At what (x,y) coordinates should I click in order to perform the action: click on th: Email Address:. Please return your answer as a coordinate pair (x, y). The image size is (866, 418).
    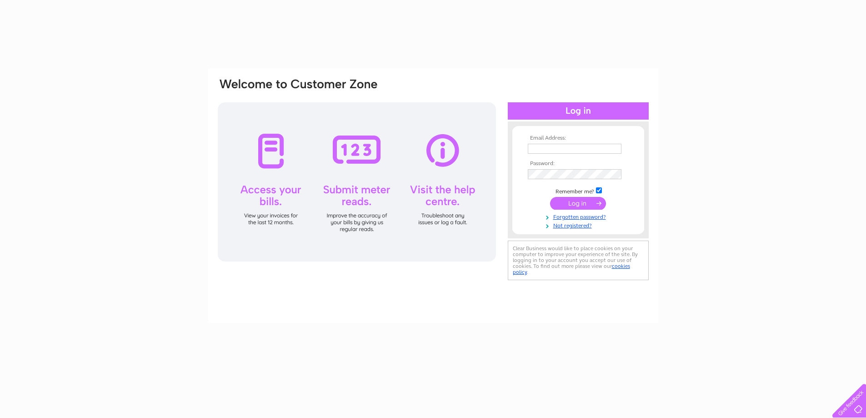
    Looking at the image, I should click on (579, 138).